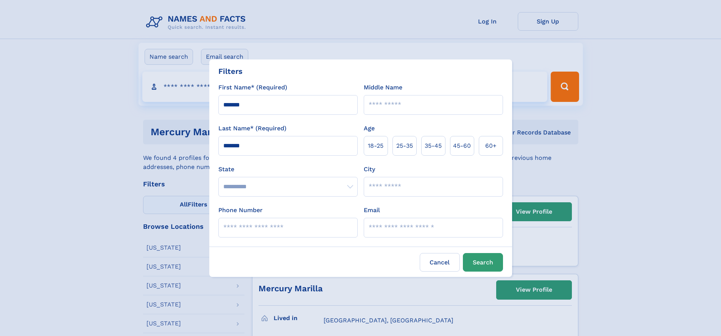  What do you see at coordinates (383, 87) in the screenshot?
I see `label: Middle Name` at bounding box center [383, 87].